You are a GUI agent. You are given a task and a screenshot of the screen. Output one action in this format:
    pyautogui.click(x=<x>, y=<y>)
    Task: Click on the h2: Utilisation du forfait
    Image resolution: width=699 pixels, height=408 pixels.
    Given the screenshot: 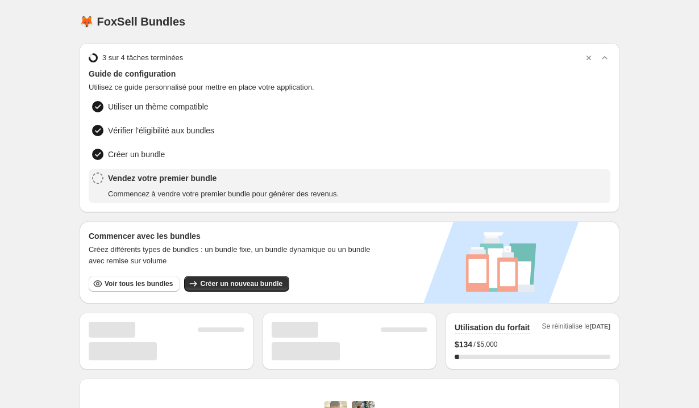 What is the action you would take?
    pyautogui.click(x=492, y=328)
    